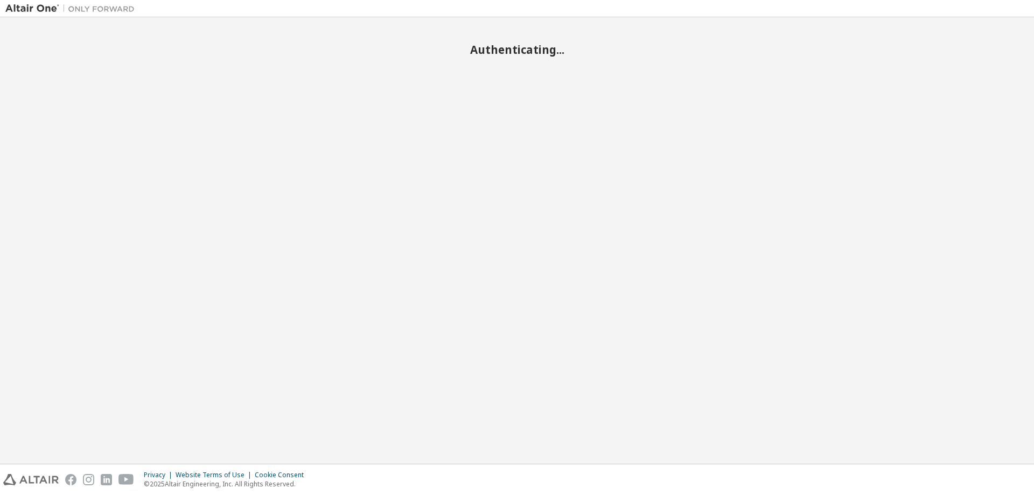 This screenshot has height=495, width=1034. What do you see at coordinates (106, 480) in the screenshot?
I see `img: linkedin.svg` at bounding box center [106, 480].